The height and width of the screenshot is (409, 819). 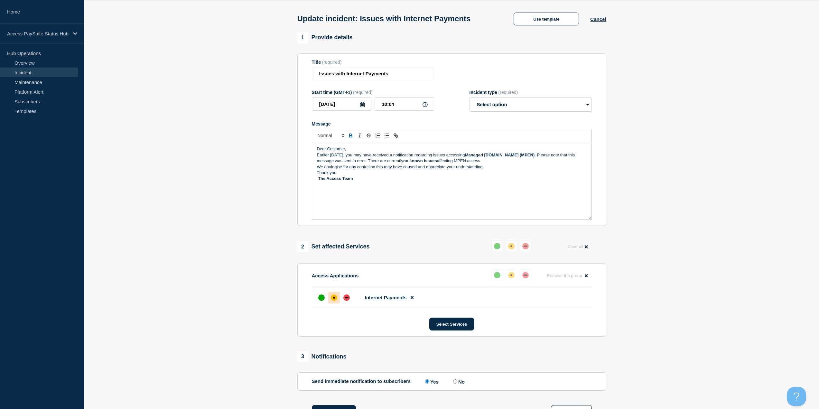 What do you see at coordinates (351, 136) in the screenshot?
I see `button: Toggle bold text` at bounding box center [351, 136].